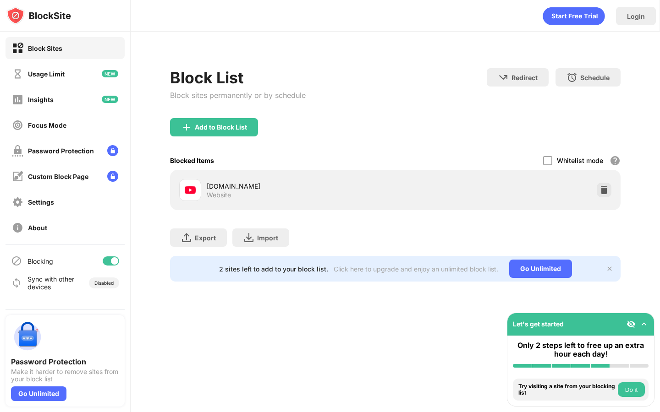 The height and width of the screenshot is (412, 660). Describe the element at coordinates (221, 127) in the screenshot. I see `div: Add to Block List` at that location.